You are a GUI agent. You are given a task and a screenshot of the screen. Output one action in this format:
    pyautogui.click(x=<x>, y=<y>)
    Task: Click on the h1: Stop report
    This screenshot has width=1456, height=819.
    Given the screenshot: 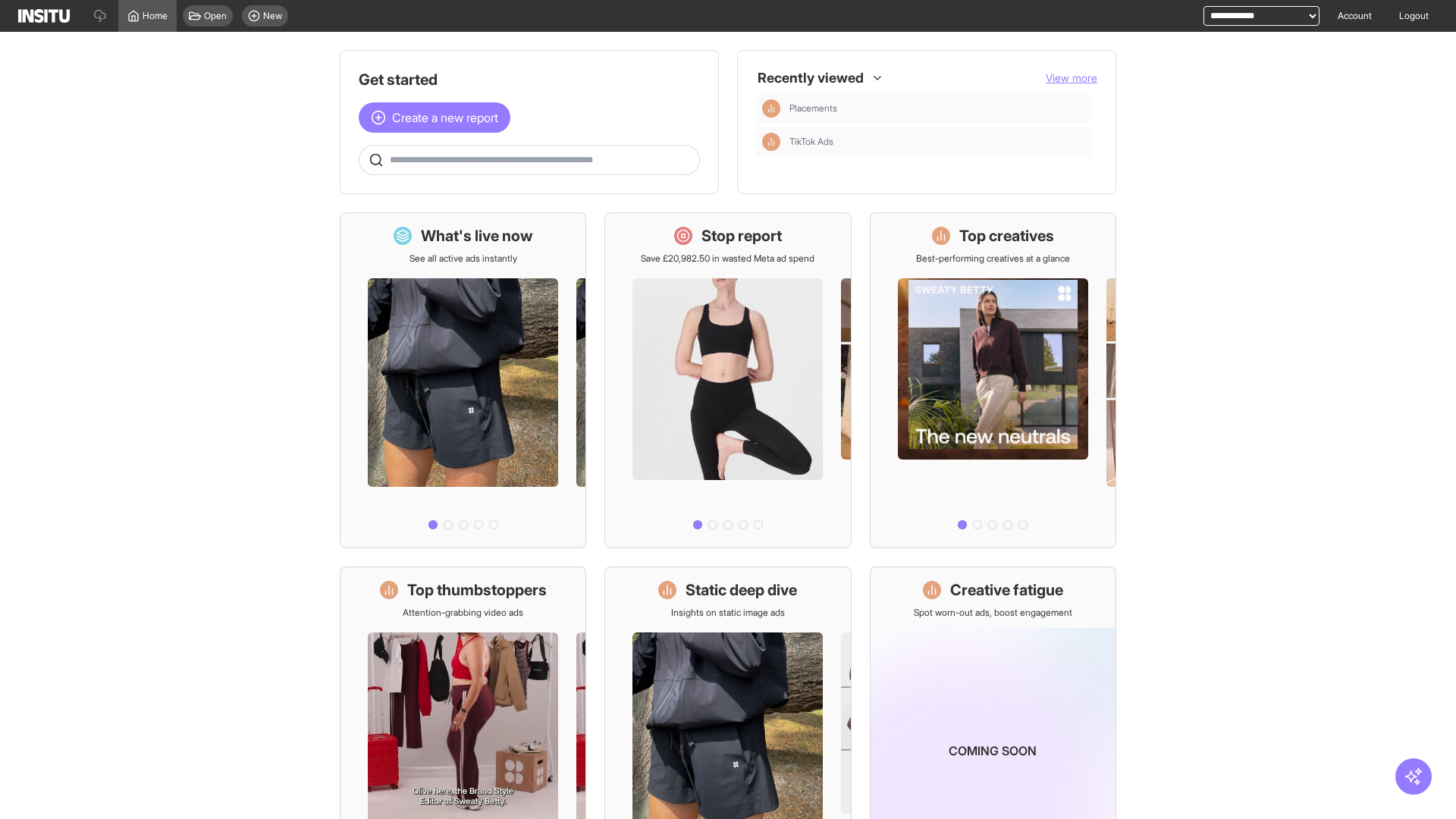 What is the action you would take?
    pyautogui.click(x=741, y=236)
    